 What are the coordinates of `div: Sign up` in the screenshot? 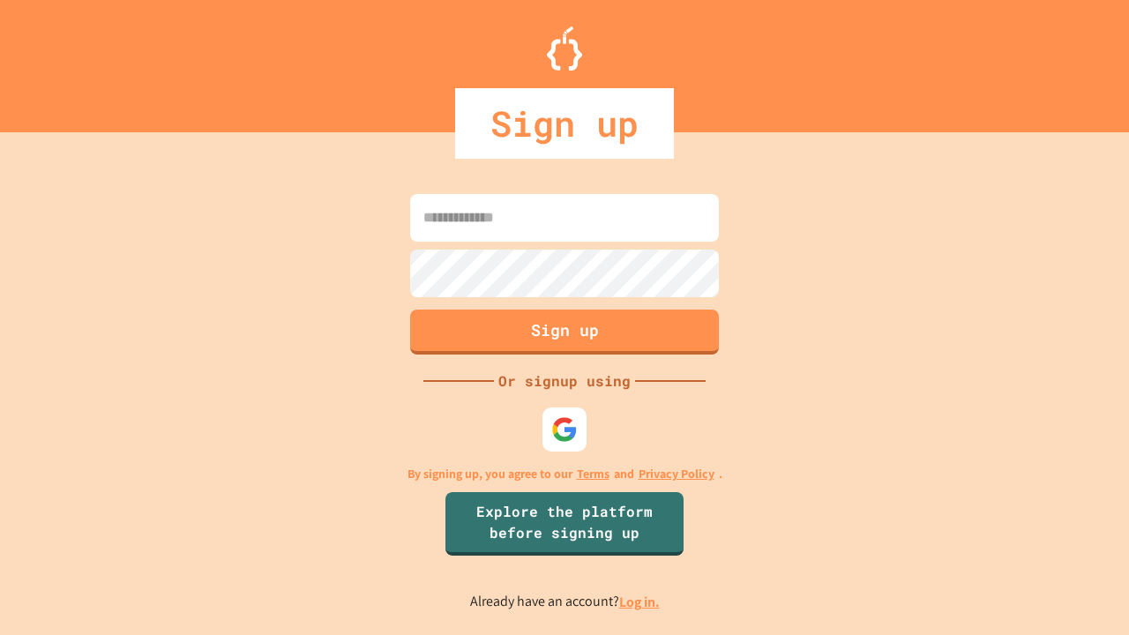 It's located at (565, 124).